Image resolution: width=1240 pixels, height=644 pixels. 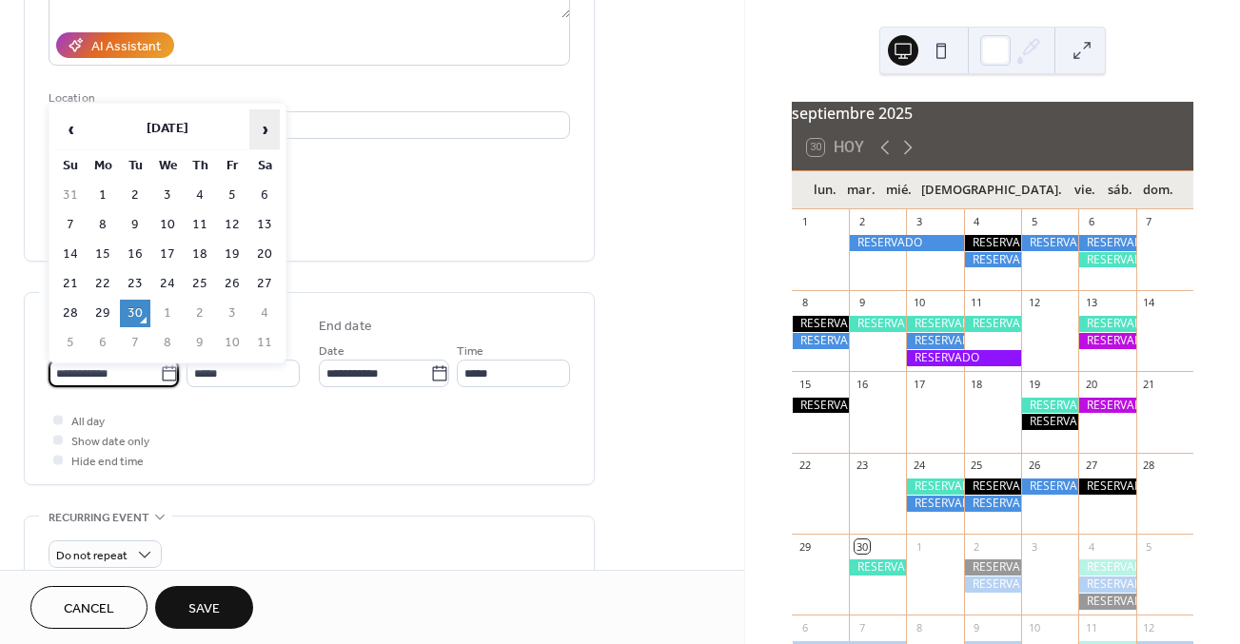 I want to click on span: Time, so click(x=470, y=351).